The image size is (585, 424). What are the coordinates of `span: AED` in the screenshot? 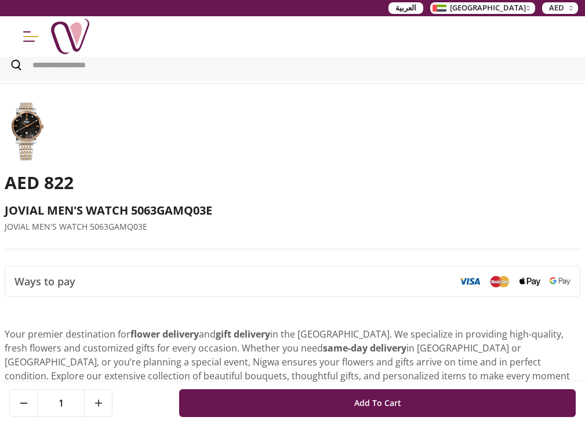 It's located at (557, 8).